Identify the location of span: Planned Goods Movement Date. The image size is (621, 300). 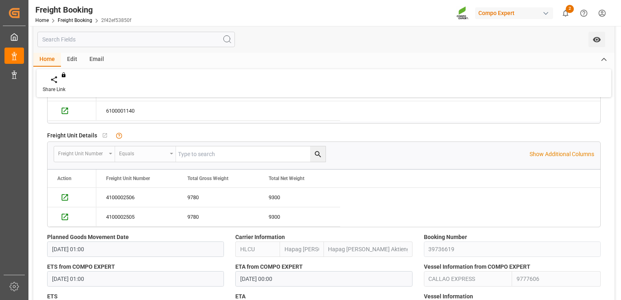
(88, 237).